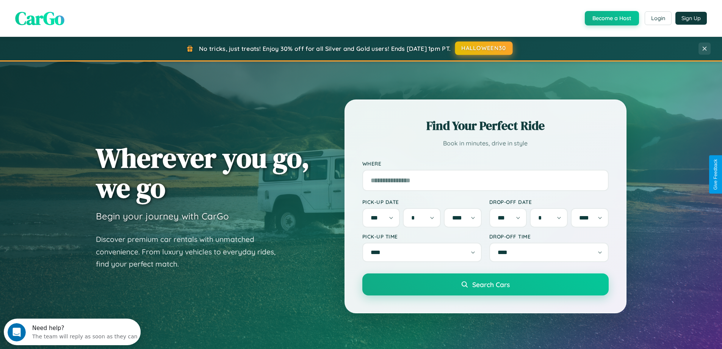  Describe the element at coordinates (203, 173) in the screenshot. I see `h1: Wherever you go, we go` at that location.